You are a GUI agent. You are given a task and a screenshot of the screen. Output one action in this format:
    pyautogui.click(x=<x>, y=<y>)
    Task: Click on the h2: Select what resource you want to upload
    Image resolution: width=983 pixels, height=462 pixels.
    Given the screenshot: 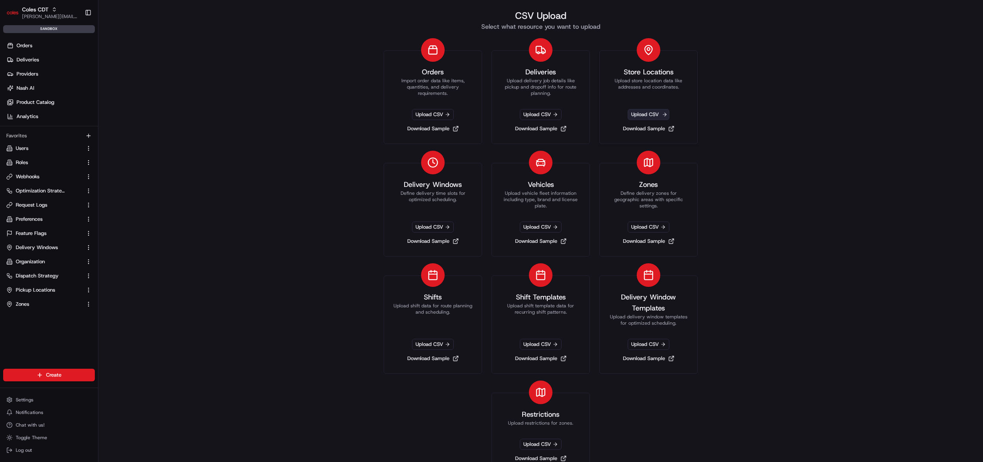 What is the action you would take?
    pyautogui.click(x=541, y=27)
    